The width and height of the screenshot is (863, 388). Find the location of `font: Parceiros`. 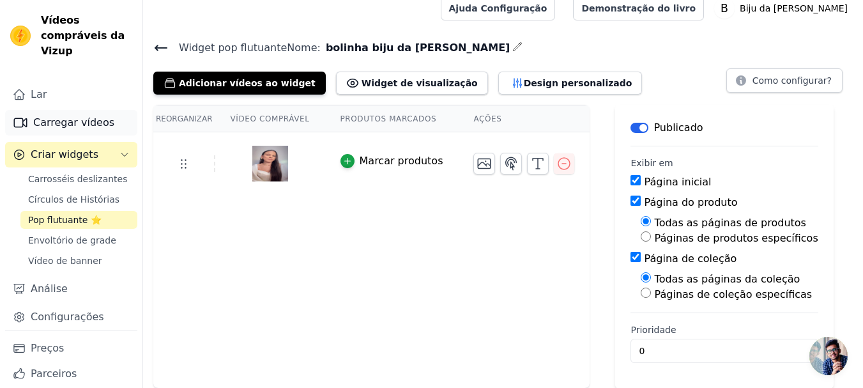

font: Parceiros is located at coordinates (54, 373).